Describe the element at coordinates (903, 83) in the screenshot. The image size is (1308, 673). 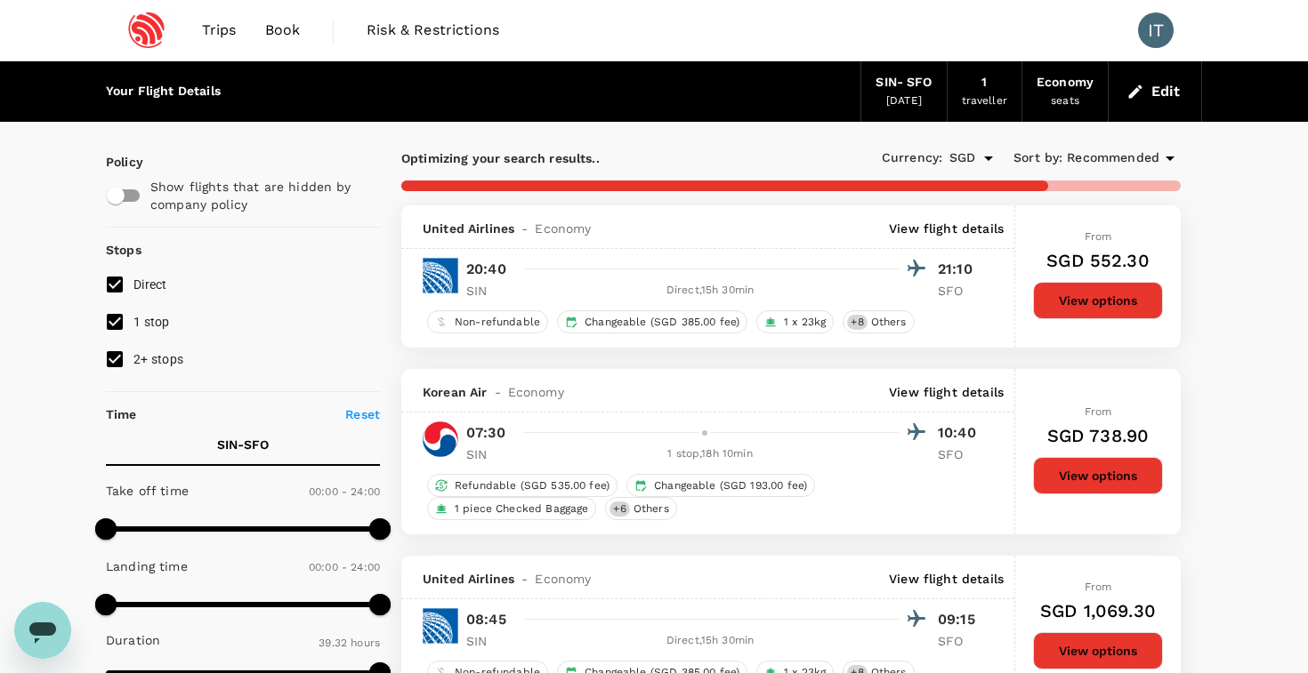
I see `div: SIN - SFO` at that location.